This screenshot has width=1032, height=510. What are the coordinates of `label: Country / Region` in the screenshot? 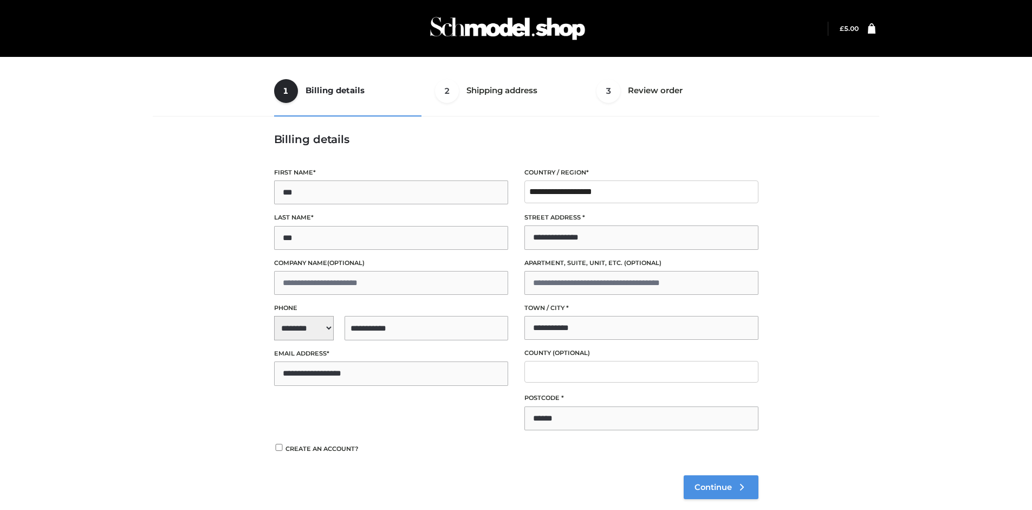 It's located at (642, 172).